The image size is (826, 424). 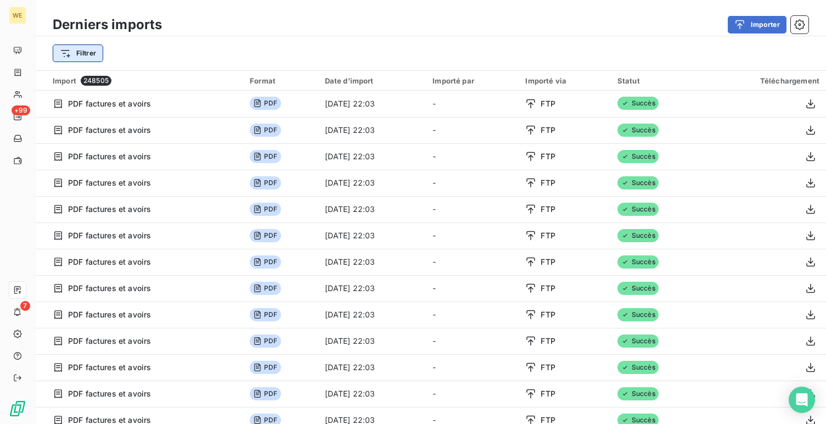 What do you see at coordinates (78, 53) in the screenshot?
I see `button: Filtrer` at bounding box center [78, 53].